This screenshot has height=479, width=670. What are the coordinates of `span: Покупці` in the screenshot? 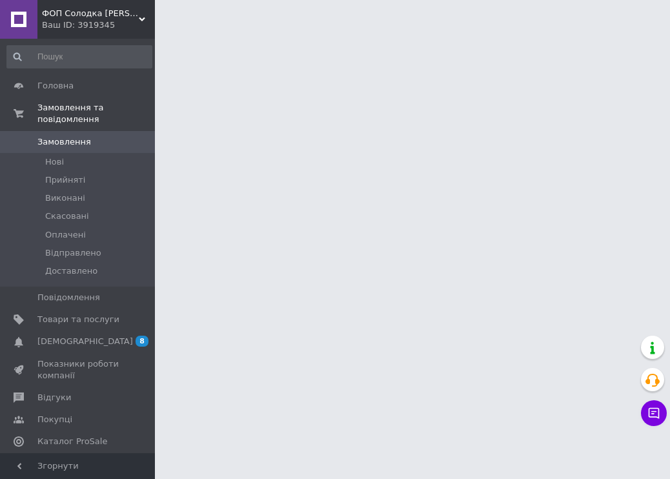 It's located at (55, 419).